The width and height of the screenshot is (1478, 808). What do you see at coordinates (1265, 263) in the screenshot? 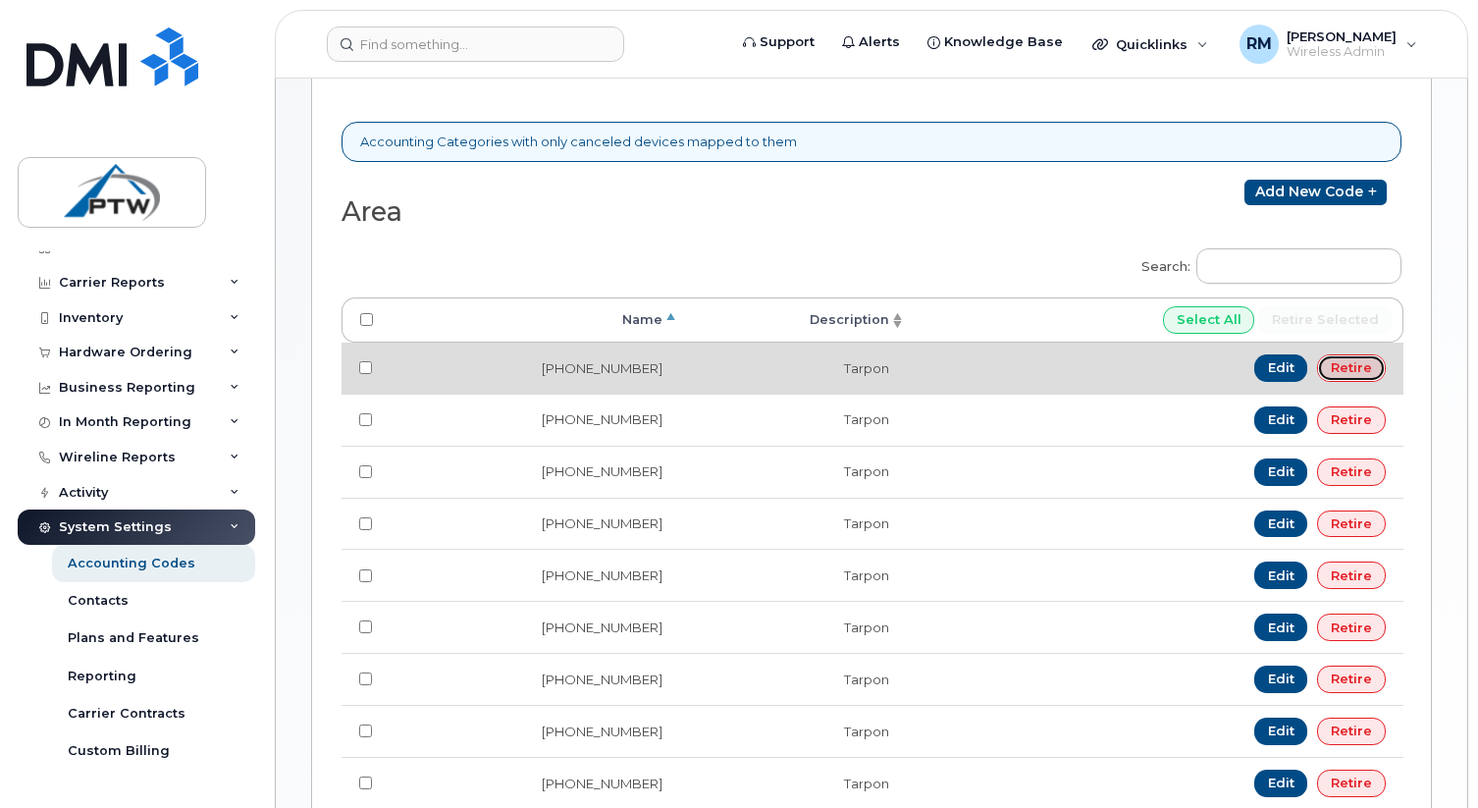
I see `label: Search:` at bounding box center [1265, 263].